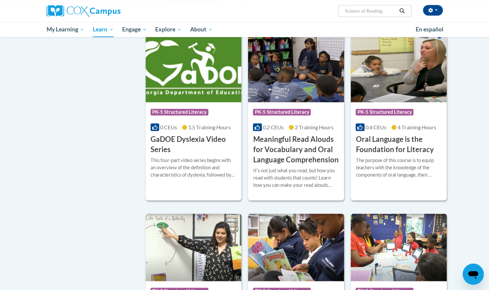  Describe the element at coordinates (402, 11) in the screenshot. I see `button: Search` at that location.